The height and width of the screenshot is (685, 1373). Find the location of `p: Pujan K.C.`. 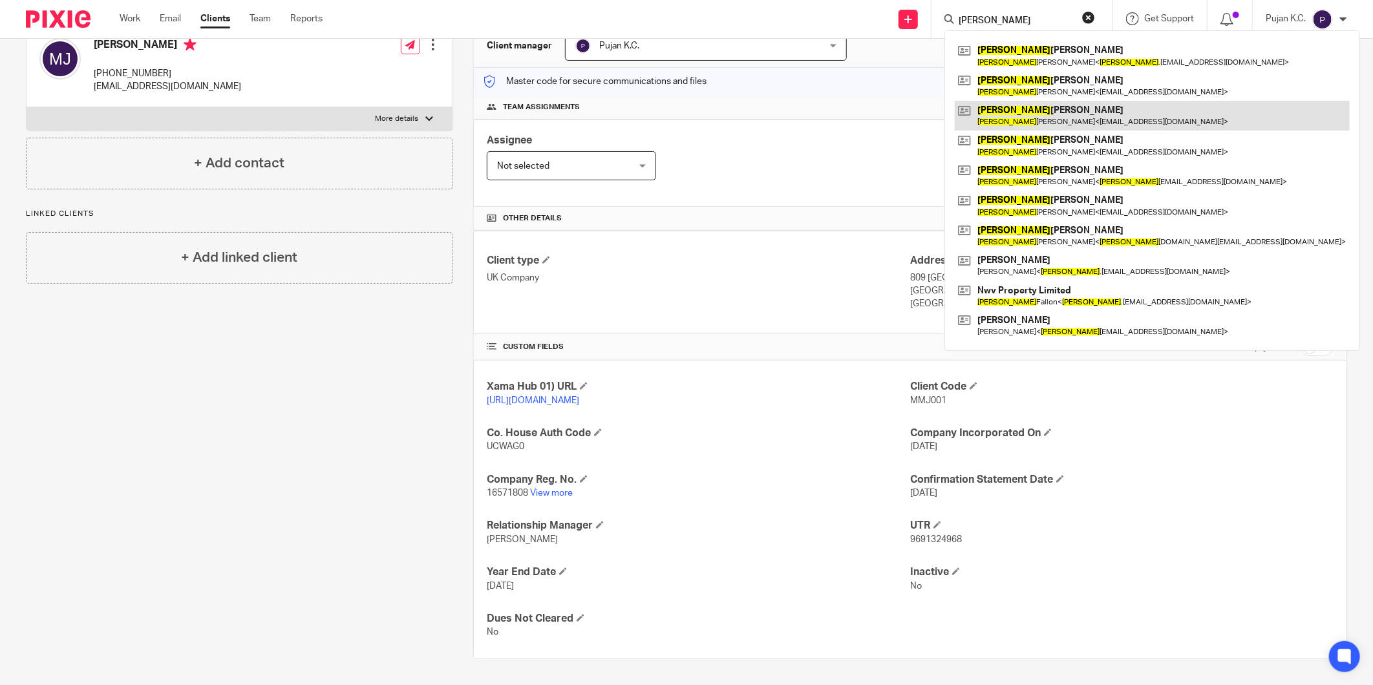

p: Pujan K.C. is located at coordinates (1286, 19).